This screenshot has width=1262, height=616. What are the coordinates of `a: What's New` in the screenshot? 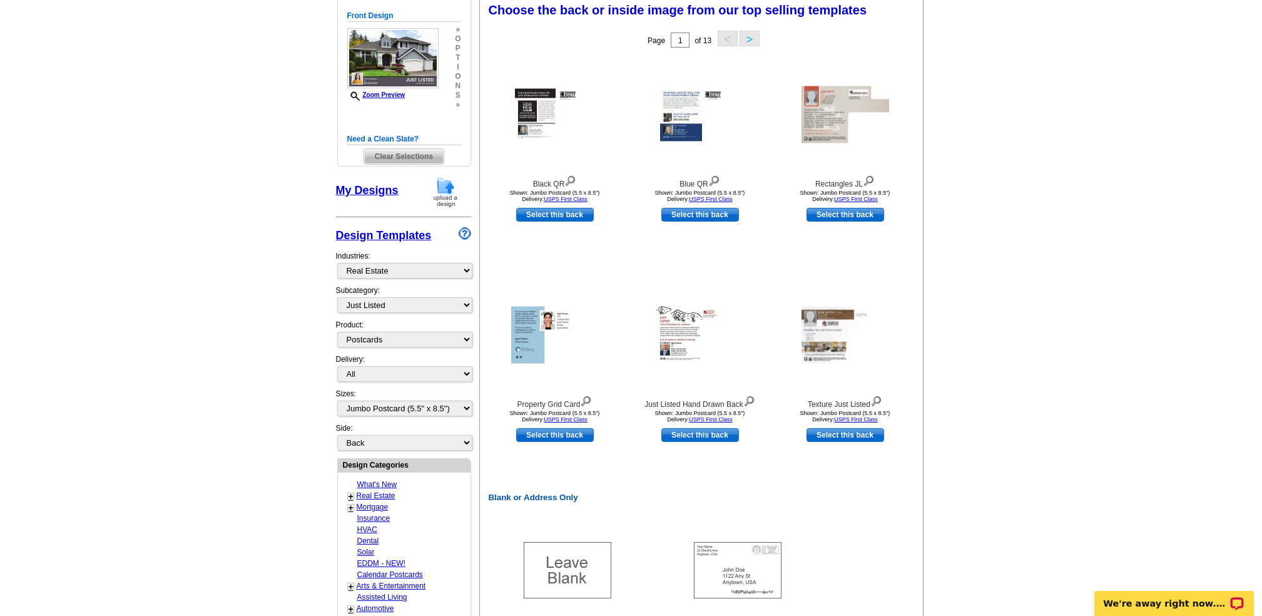 It's located at (377, 484).